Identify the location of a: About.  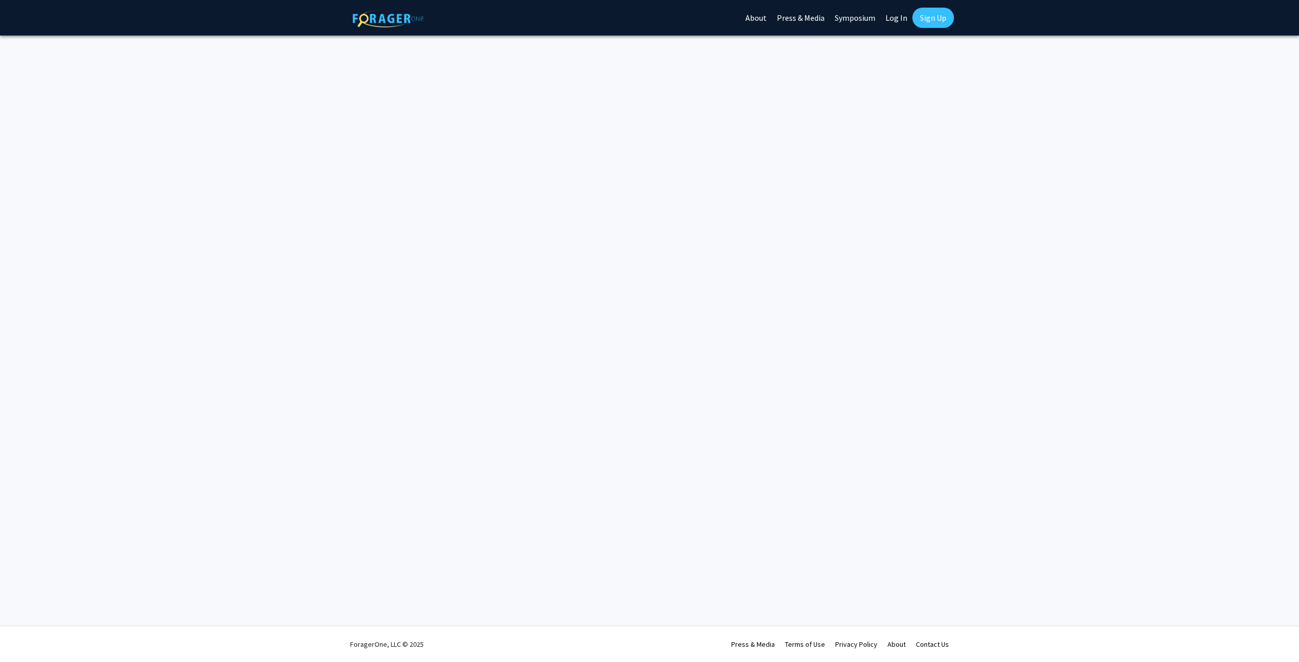
(897, 644).